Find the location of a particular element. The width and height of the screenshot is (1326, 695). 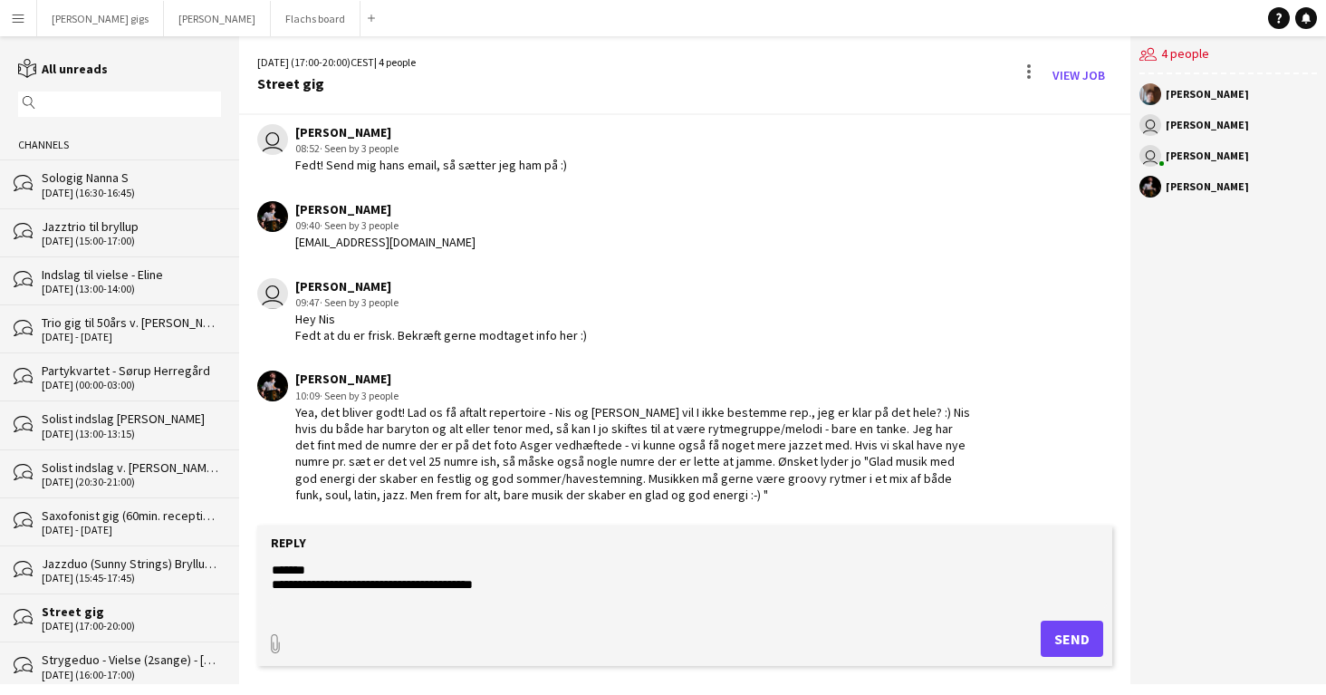

label: Reply is located at coordinates (288, 543).